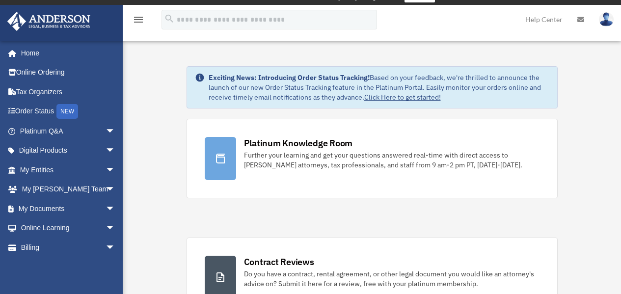 This screenshot has width=621, height=294. Describe the element at coordinates (606, 19) in the screenshot. I see `img: User Pic` at that location.